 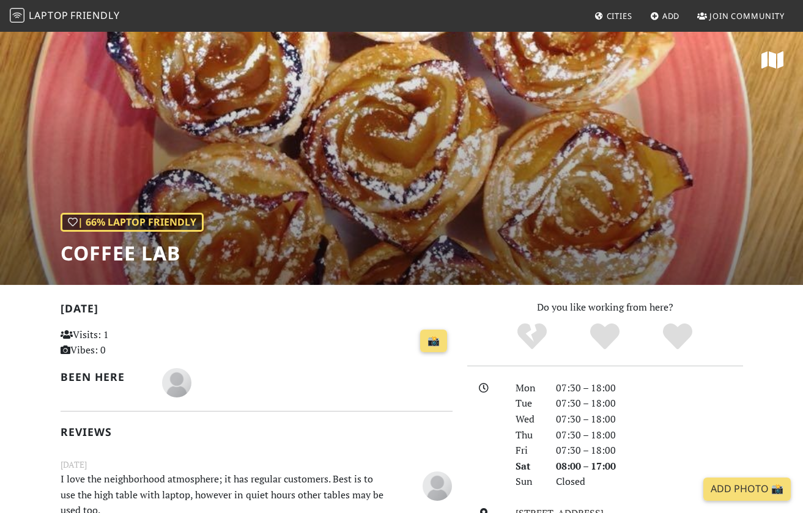 I want to click on p: Visits: 1 Vibes: 0, so click(x=121, y=343).